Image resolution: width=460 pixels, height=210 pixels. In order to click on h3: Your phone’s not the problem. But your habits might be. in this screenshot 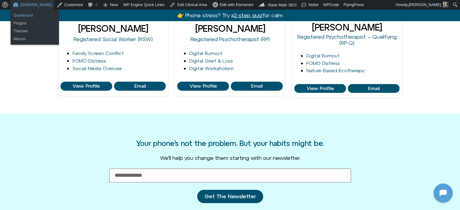, I will do `click(230, 143)`.